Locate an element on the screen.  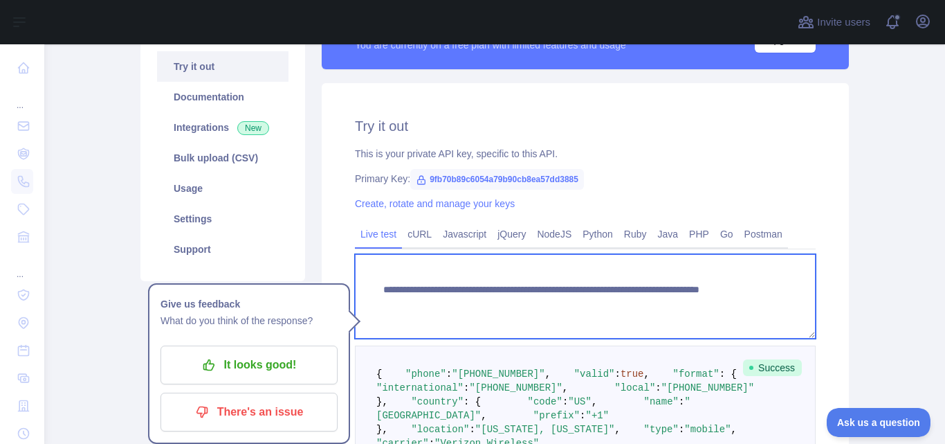
div: Primary Key: is located at coordinates (585, 179).